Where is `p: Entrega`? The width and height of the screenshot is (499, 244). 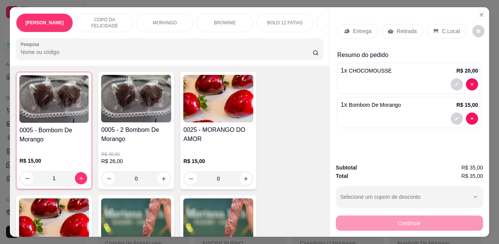
p: Entrega is located at coordinates (362, 31).